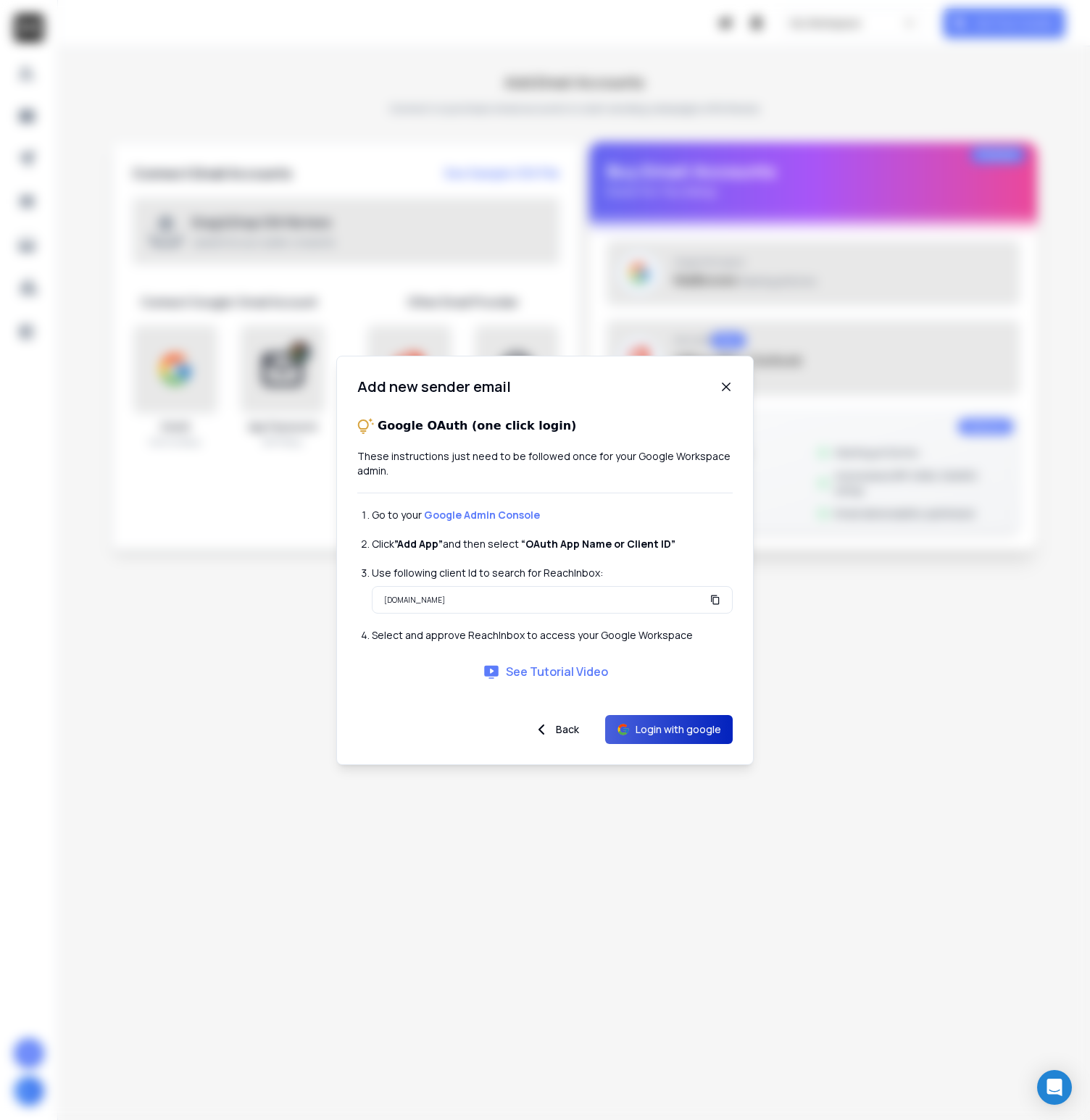  What do you see at coordinates (552, 515) in the screenshot?
I see `li: Go to your` at bounding box center [552, 515].